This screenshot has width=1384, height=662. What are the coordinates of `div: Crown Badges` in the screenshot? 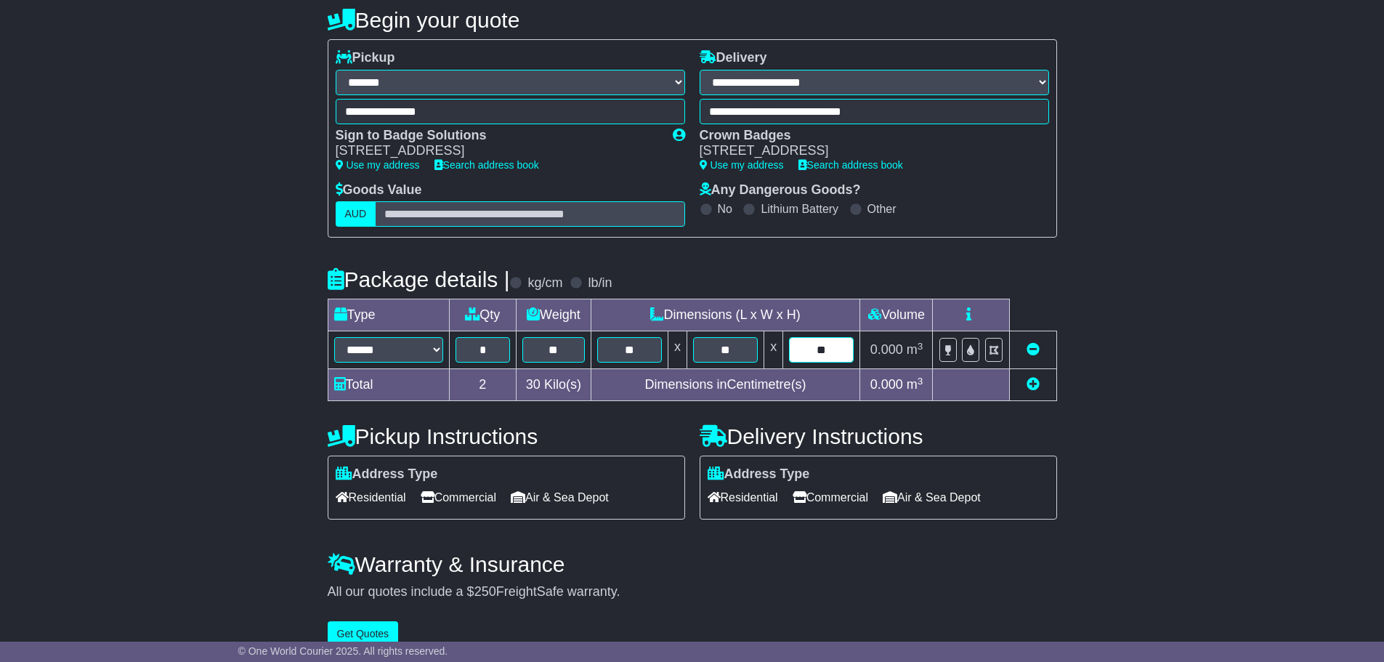 It's located at (867, 136).